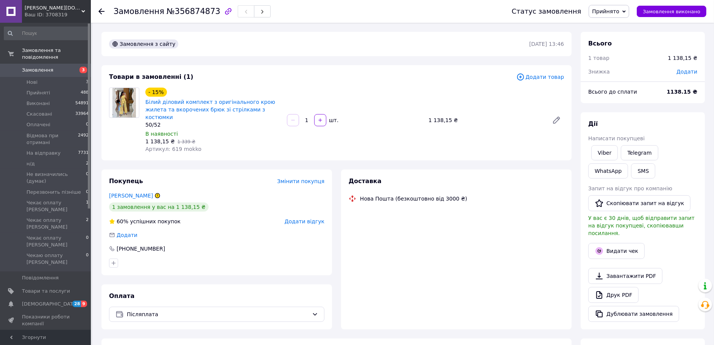 The width and height of the screenshot is (714, 345). I want to click on span: На відправку, so click(44, 153).